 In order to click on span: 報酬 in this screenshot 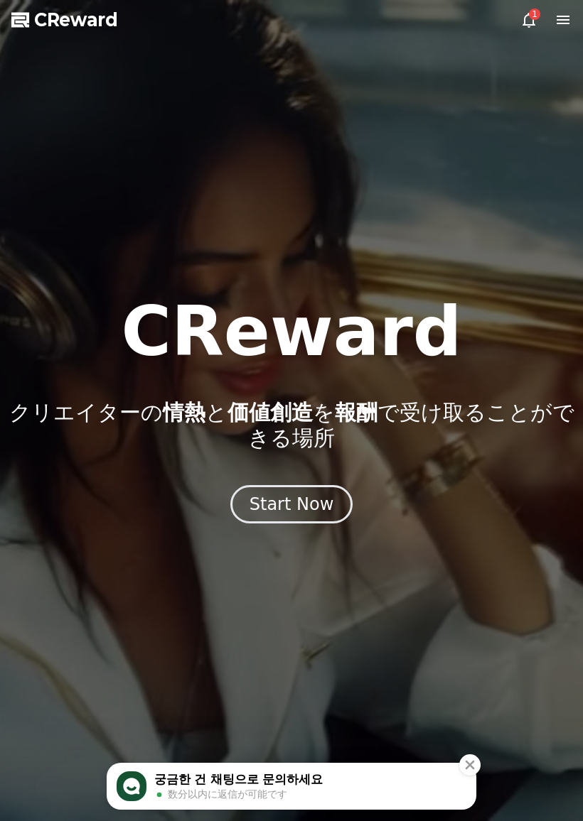, I will do `click(356, 412)`.